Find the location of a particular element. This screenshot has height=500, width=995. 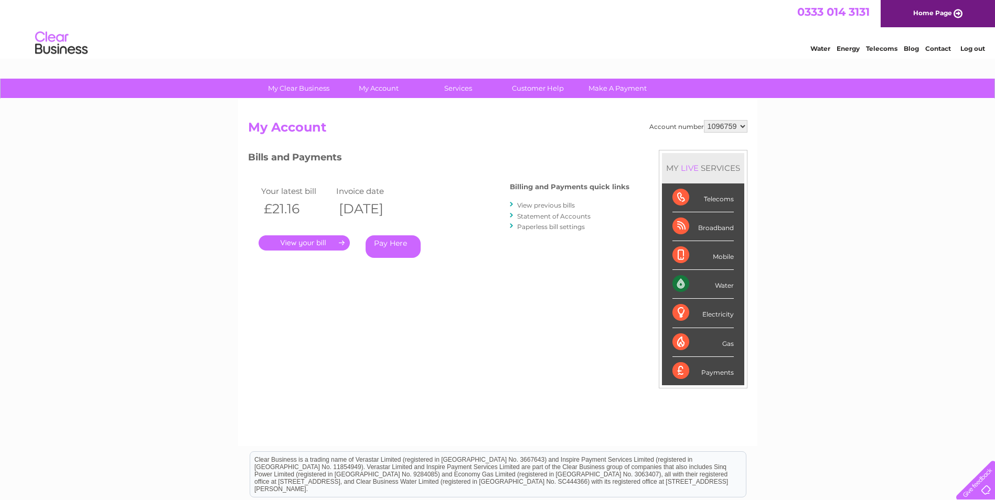

div: Account number is located at coordinates (698, 126).